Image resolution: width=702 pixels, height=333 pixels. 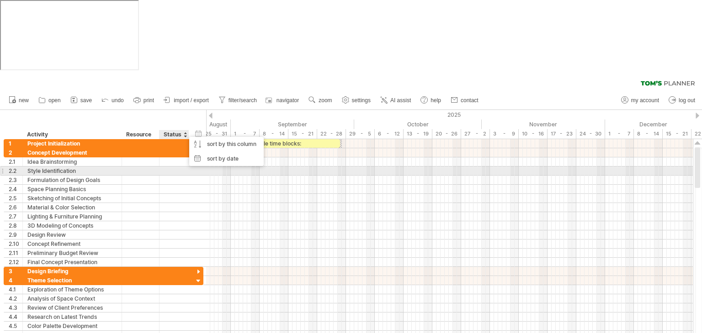 I want to click on a: undo, so click(x=113, y=100).